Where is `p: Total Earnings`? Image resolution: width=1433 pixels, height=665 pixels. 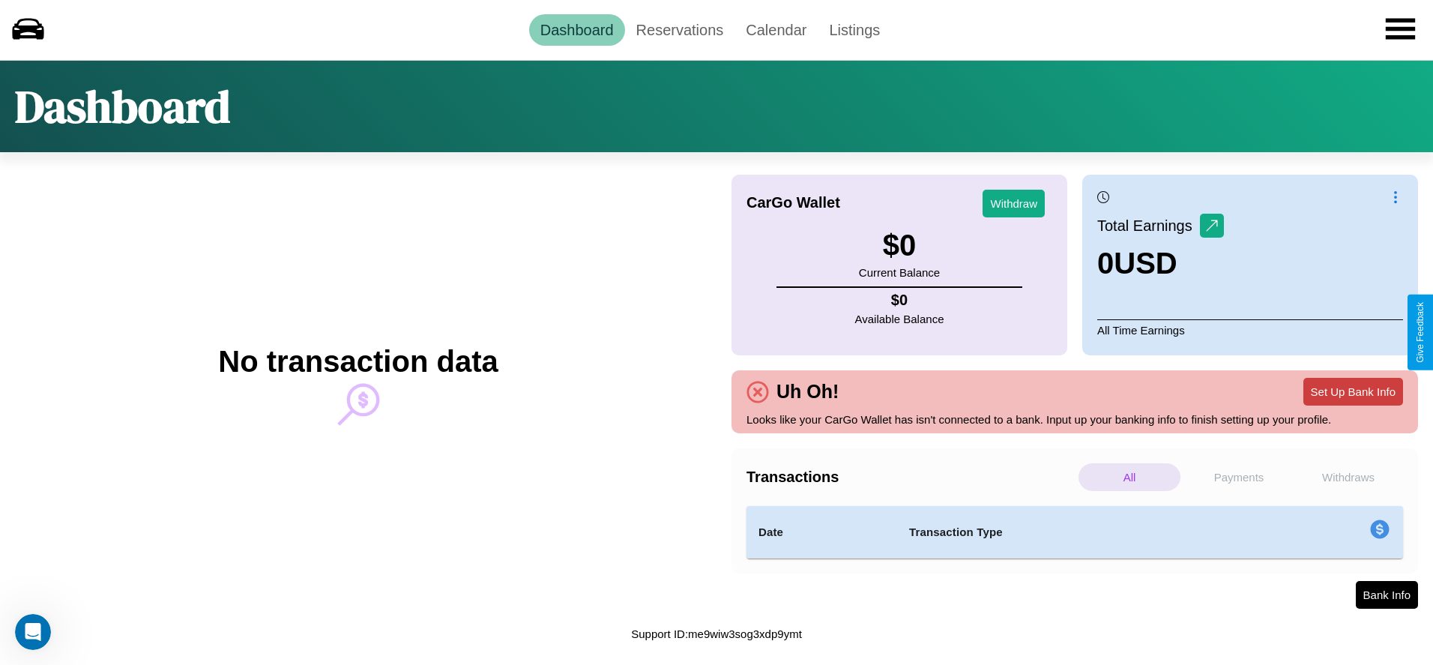
p: Total Earnings is located at coordinates (1148, 226).